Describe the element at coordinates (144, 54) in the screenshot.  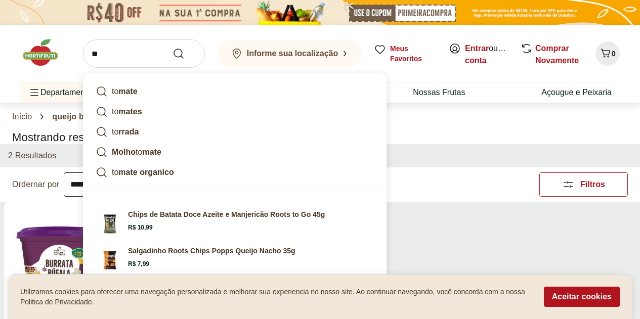
I see `input: search` at that location.